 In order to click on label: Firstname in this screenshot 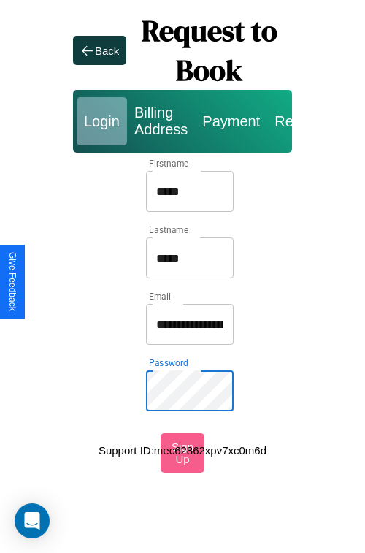, I will do `click(169, 163)`.